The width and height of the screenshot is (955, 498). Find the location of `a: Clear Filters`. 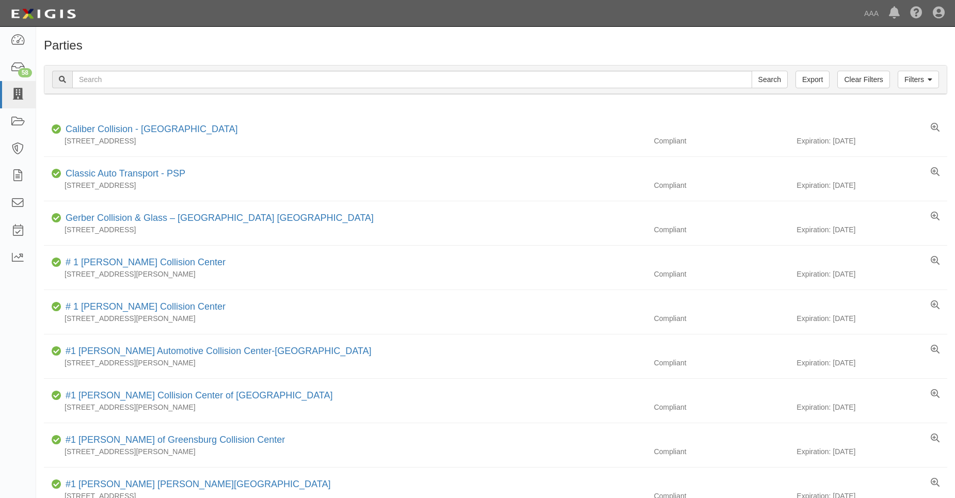

a: Clear Filters is located at coordinates (863, 79).